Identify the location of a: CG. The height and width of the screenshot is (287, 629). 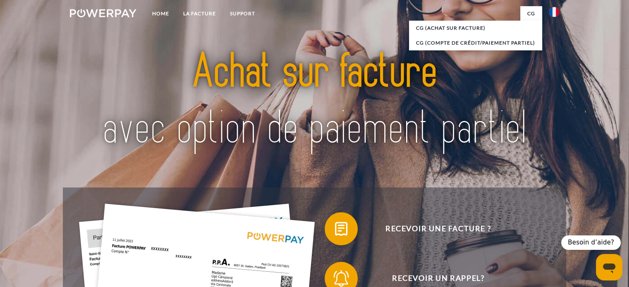
(531, 14).